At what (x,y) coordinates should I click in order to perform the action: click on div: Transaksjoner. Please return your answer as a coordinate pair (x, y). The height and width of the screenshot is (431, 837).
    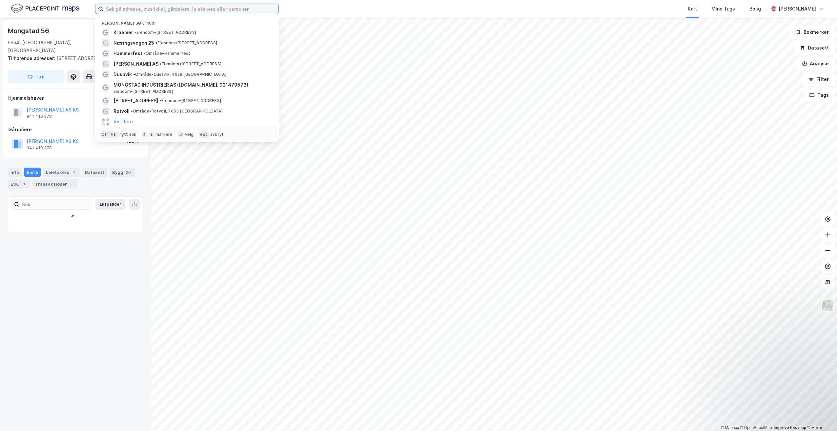
    Looking at the image, I should click on (55, 184).